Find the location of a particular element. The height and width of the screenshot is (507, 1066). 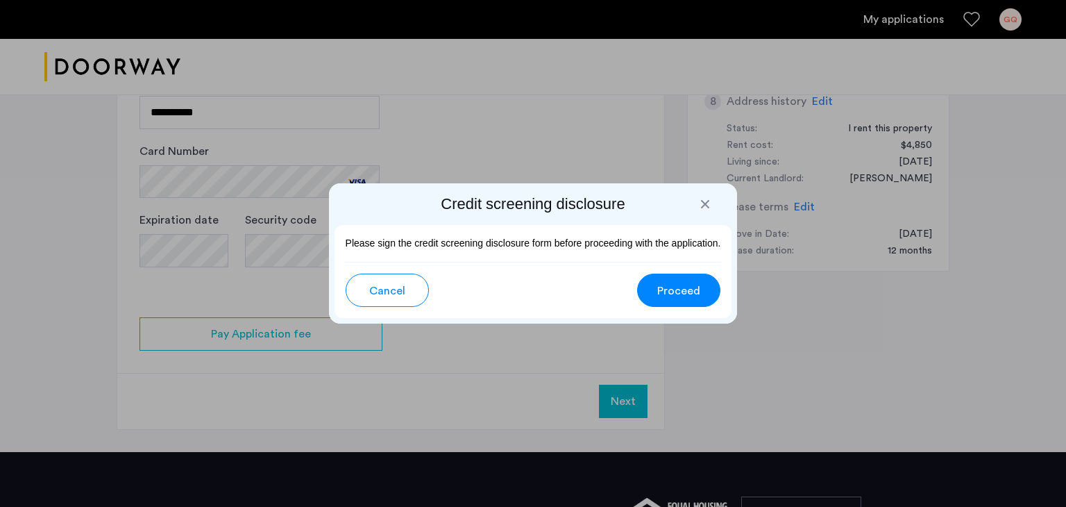

span: Proceed is located at coordinates (679, 291).